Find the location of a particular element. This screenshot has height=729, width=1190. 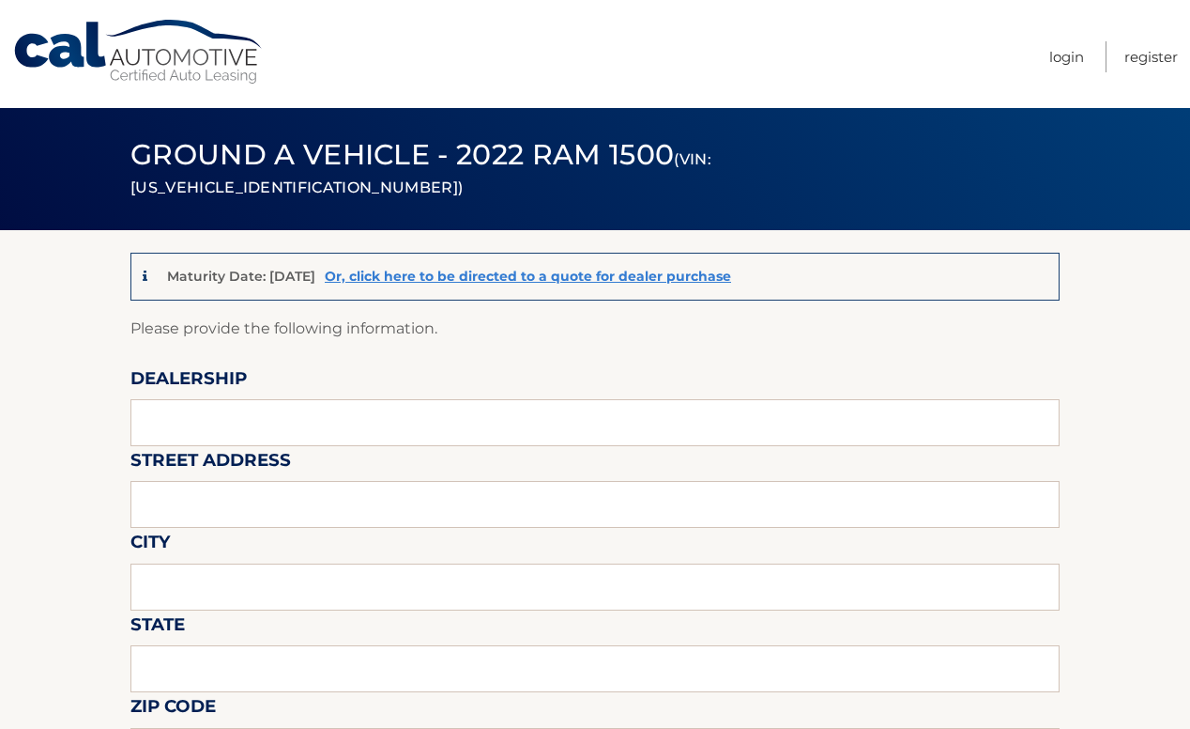

label: Dealership is located at coordinates (189, 381).